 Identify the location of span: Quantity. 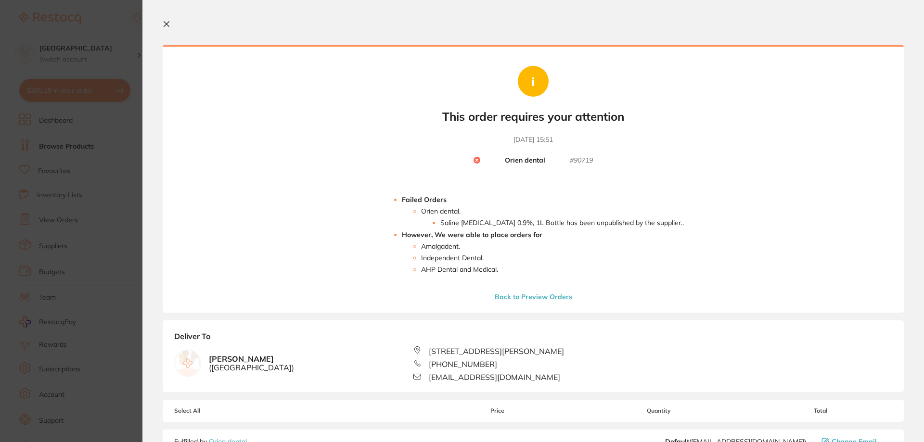
(659, 411).